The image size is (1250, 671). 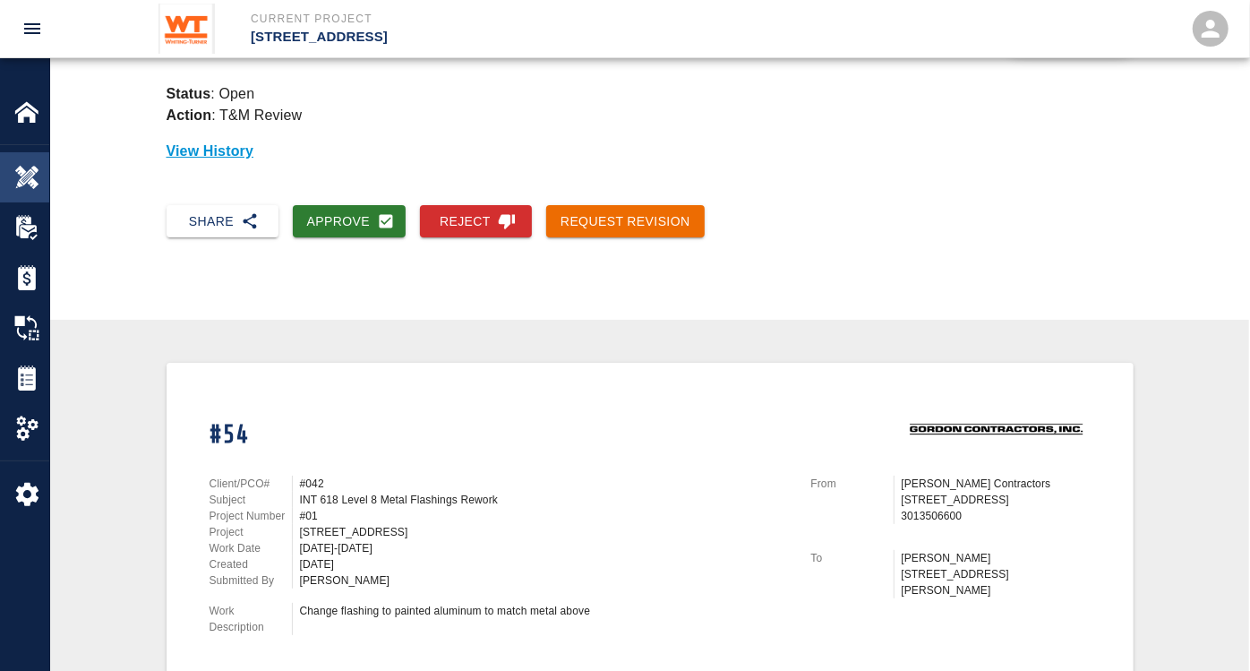 What do you see at coordinates (476, 221) in the screenshot?
I see `button: Reject` at bounding box center [476, 221].